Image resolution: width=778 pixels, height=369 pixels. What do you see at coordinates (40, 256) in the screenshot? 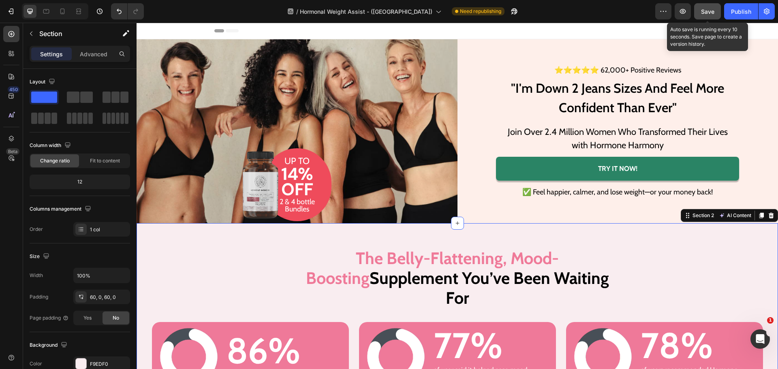
I see `div: Size` at bounding box center [40, 256].